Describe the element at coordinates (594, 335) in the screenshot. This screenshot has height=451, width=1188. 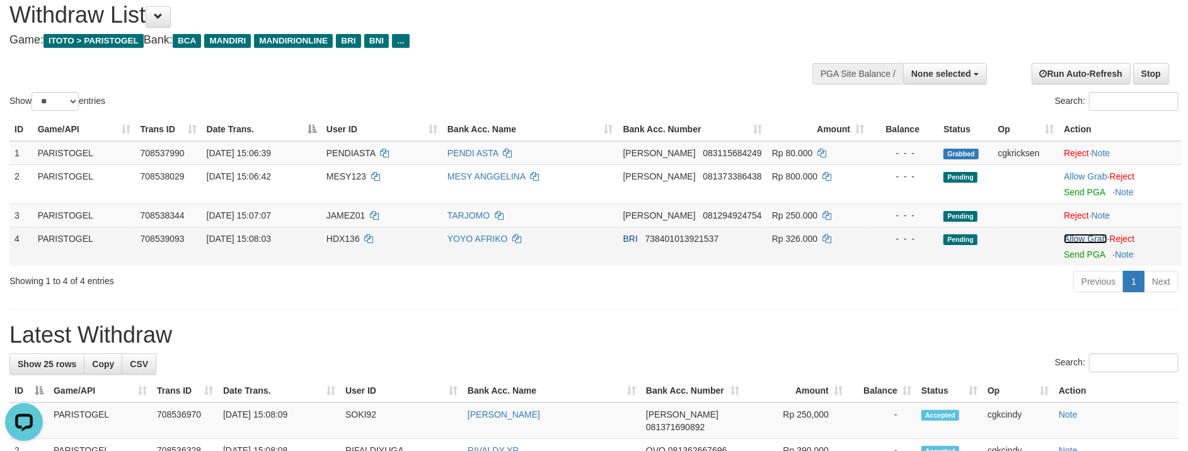
I see `h1: Latest Withdraw` at that location.